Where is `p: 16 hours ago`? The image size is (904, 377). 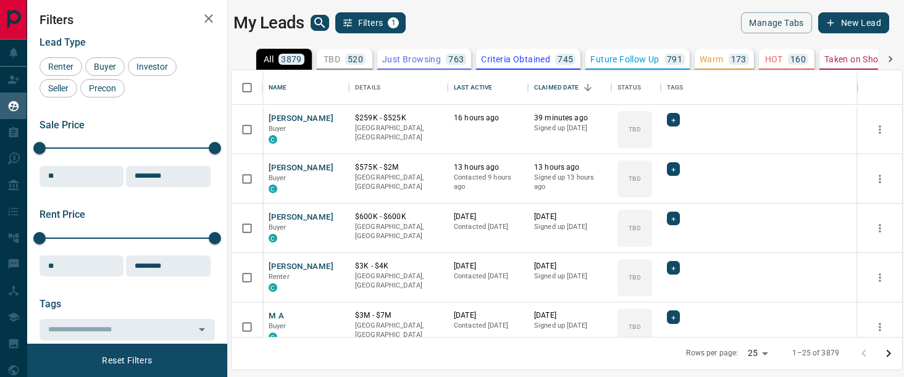 p: 16 hours ago is located at coordinates (488, 118).